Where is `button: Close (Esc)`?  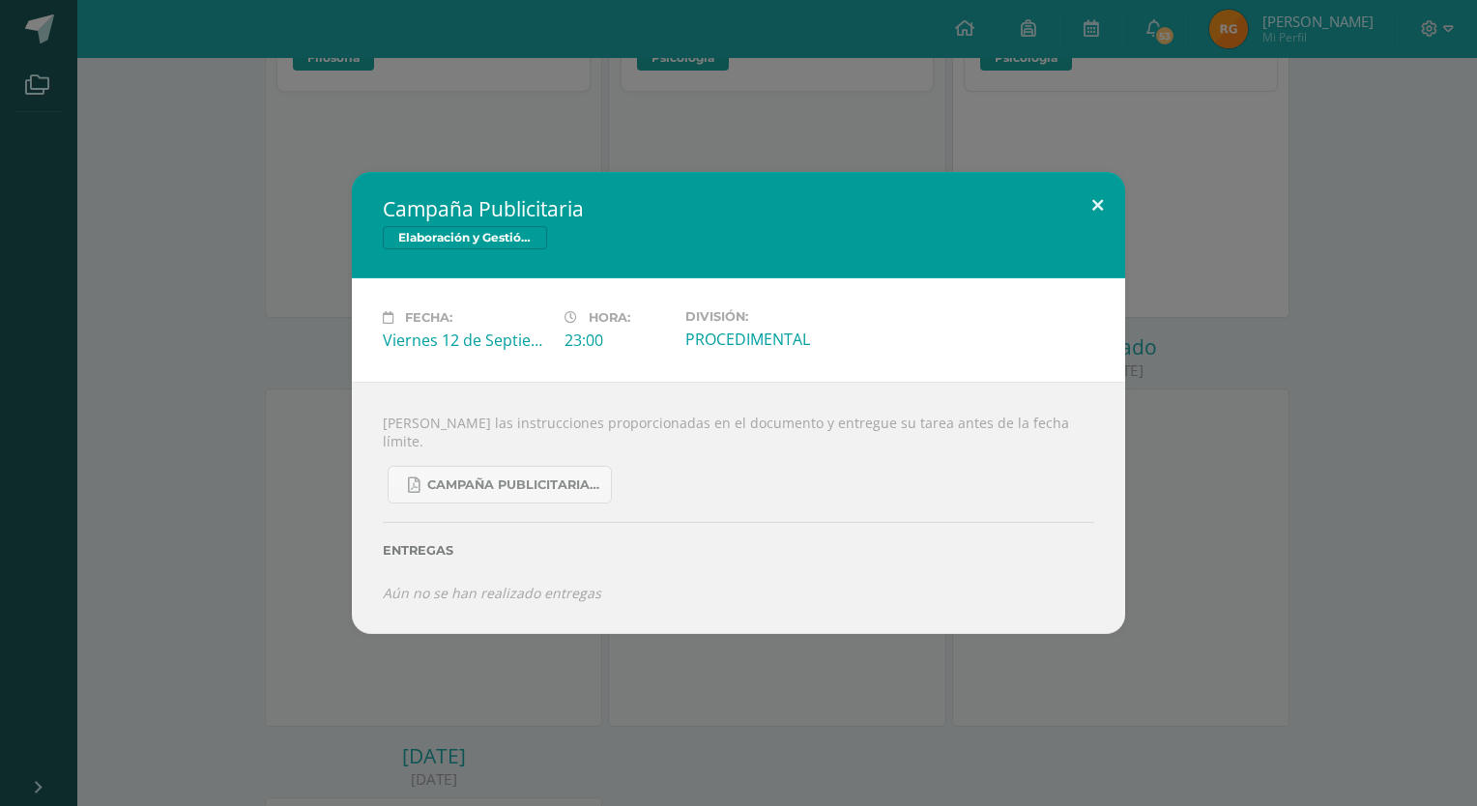 button: Close (Esc) is located at coordinates (1097, 205).